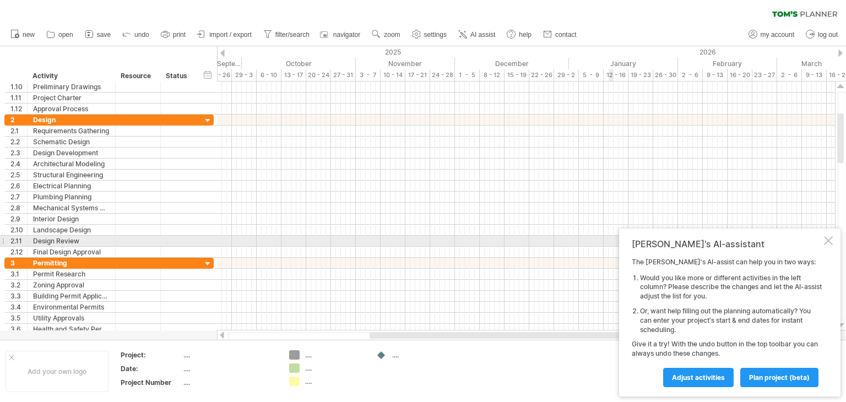  I want to click on span: navigator, so click(347, 35).